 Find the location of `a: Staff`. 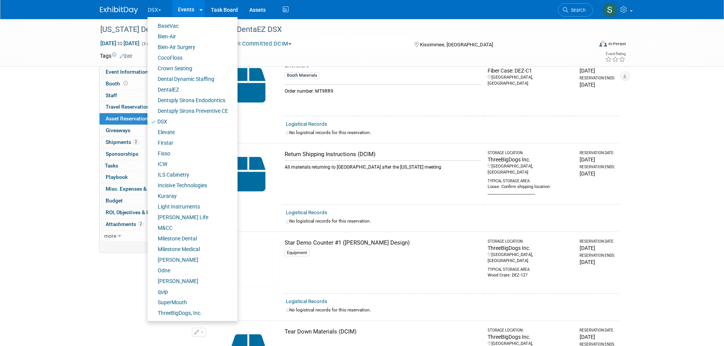

a: Staff is located at coordinates (139, 96).